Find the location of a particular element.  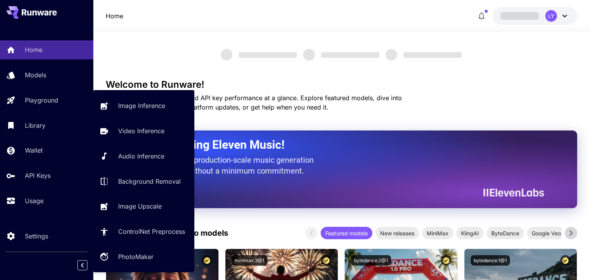

p: Library is located at coordinates (35, 126).